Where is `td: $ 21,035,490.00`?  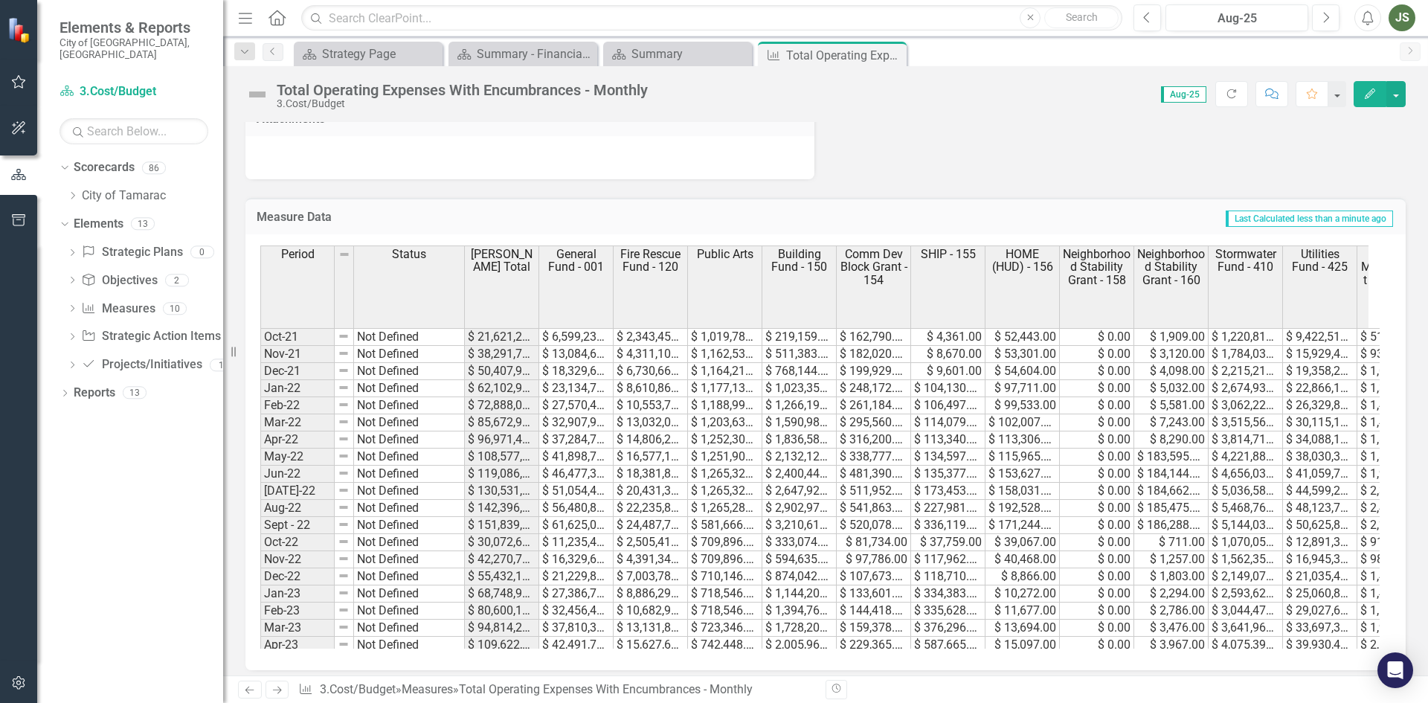
td: $ 21,035,490.00 is located at coordinates (1320, 576).